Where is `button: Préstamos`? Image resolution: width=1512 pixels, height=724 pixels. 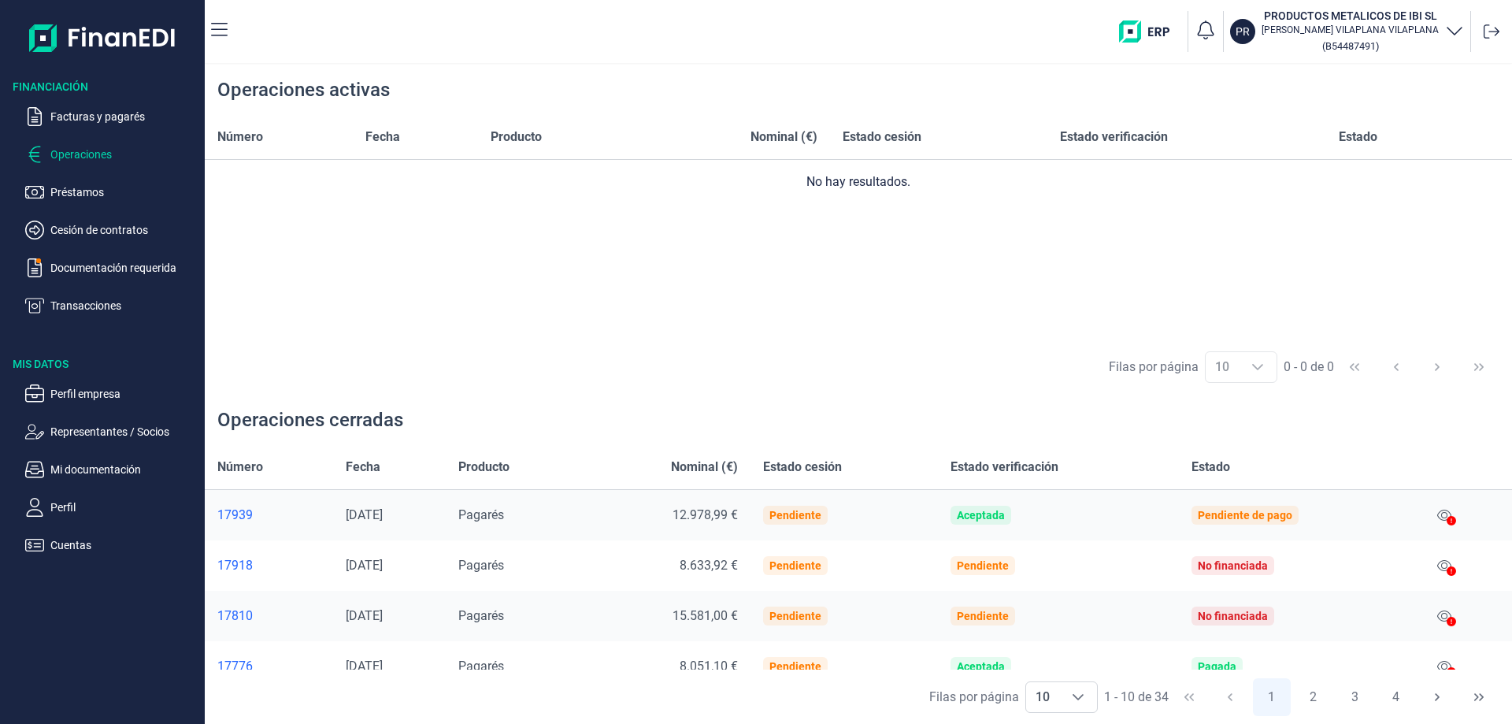 button: Préstamos is located at coordinates (112, 192).